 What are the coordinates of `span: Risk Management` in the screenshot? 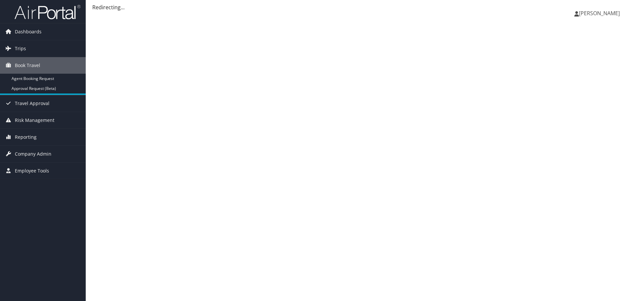 It's located at (35, 120).